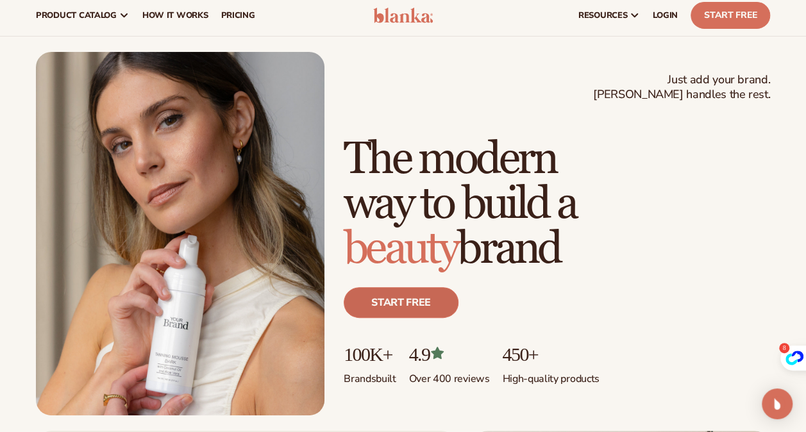 The image size is (806, 432). I want to click on div: Open Intercom Messenger, so click(777, 404).